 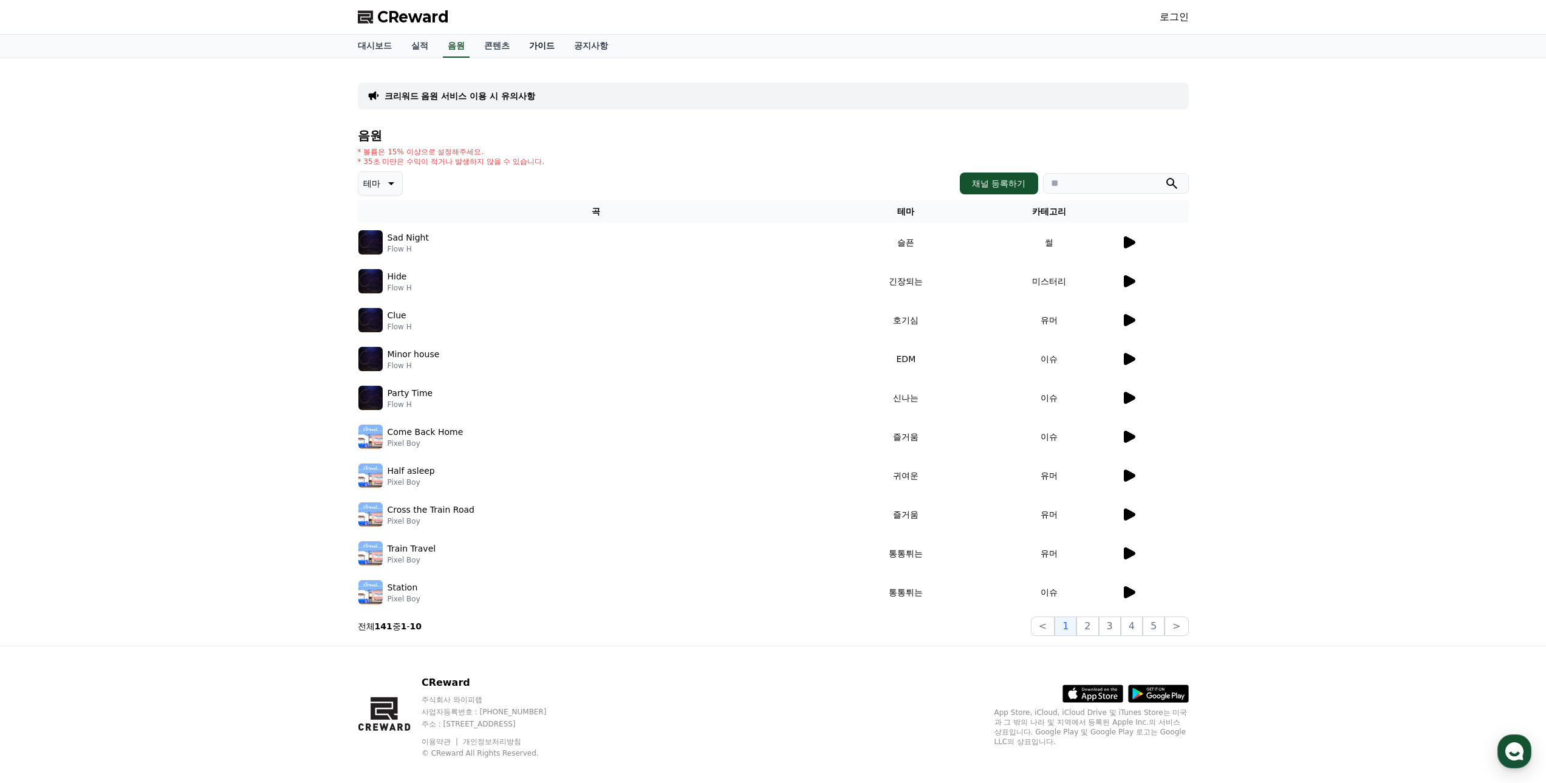 What do you see at coordinates (441, 742) in the screenshot?
I see `a: 이용약관` at bounding box center [441, 742].